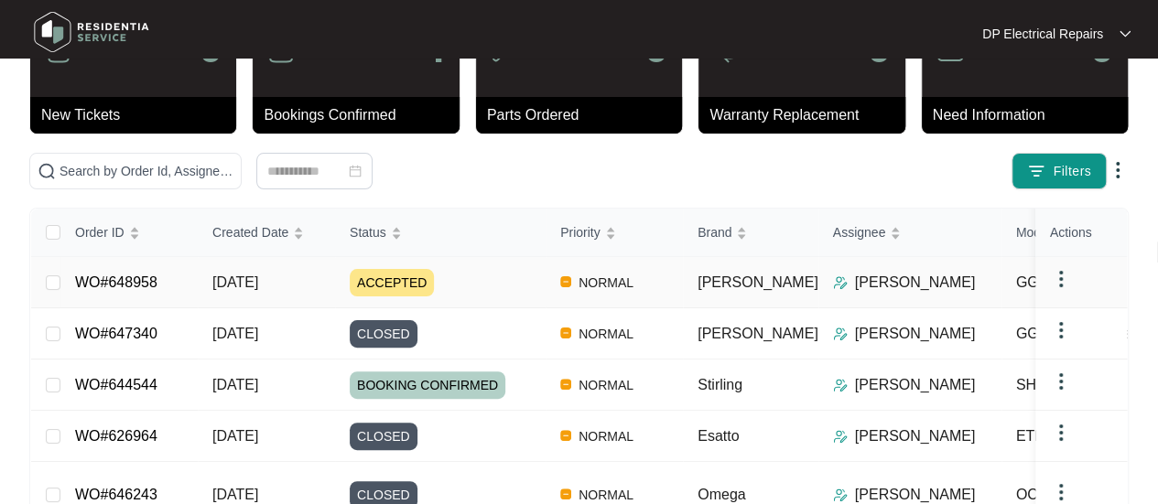 This screenshot has width=1158, height=504. Describe the element at coordinates (47, 171) in the screenshot. I see `img: search-icon` at that location.